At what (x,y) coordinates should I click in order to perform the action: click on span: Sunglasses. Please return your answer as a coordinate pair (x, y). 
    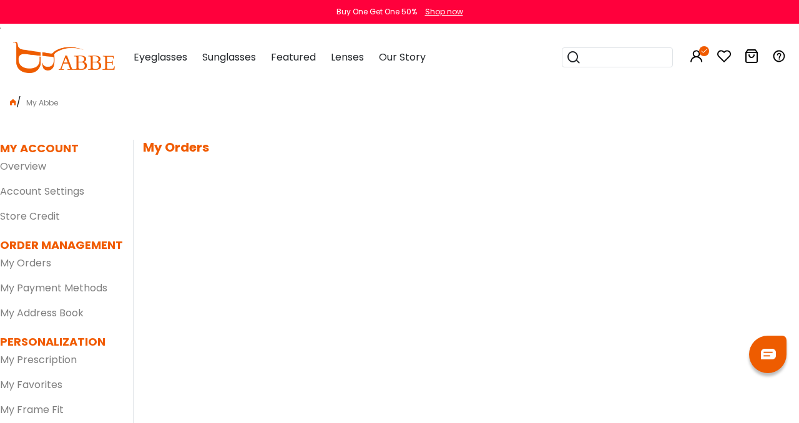
    Looking at the image, I should click on (229, 57).